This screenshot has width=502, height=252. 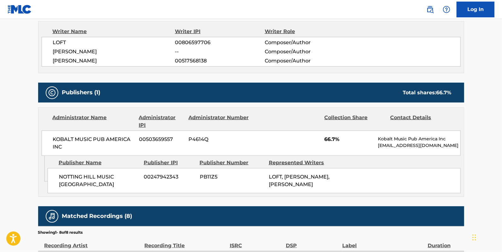 What do you see at coordinates (220, 43) in the screenshot?
I see `span: 00806597706` at bounding box center [220, 43].